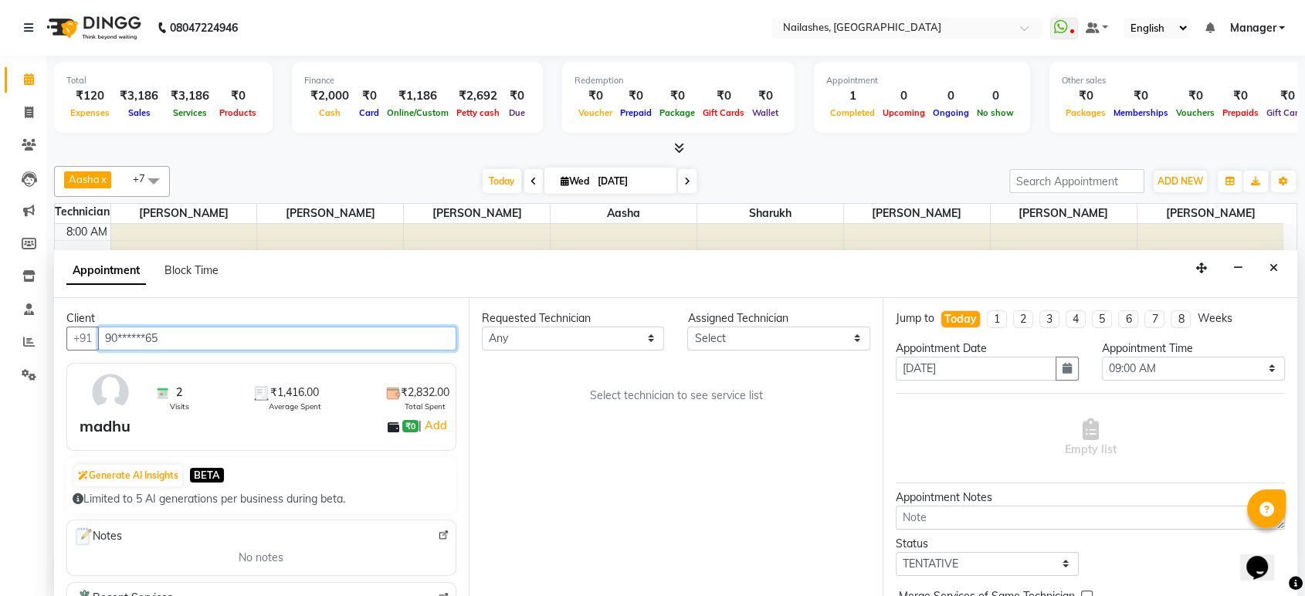  I want to click on input: Search by Name/Mobile/Email/Code, so click(277, 338).